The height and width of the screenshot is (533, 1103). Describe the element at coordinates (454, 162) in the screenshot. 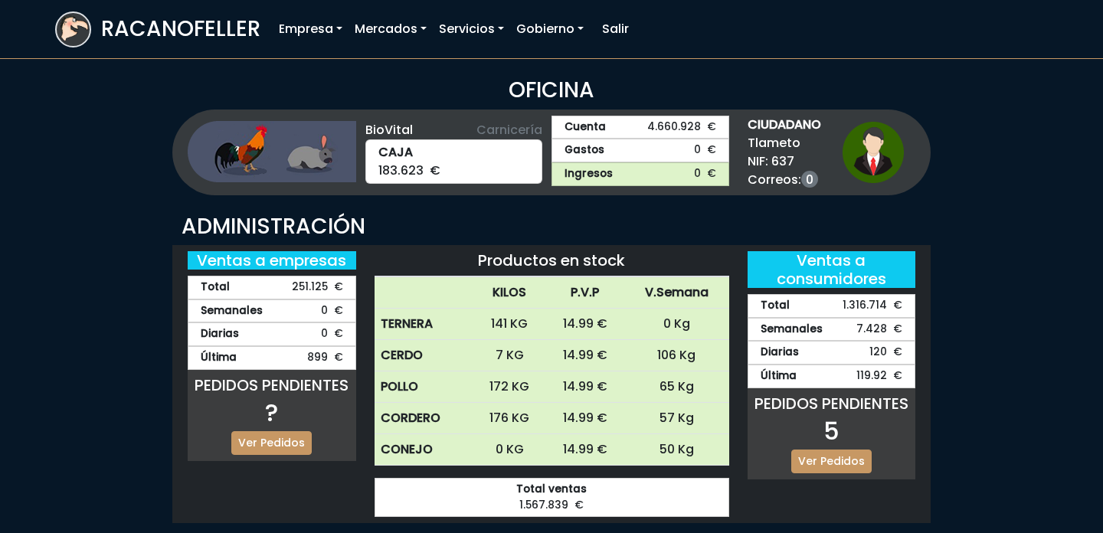

I see `div: 183.623 €` at that location.